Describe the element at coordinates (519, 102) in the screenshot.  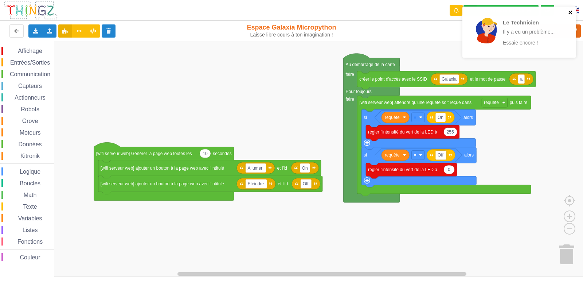
I see `text: puis faire` at that location.